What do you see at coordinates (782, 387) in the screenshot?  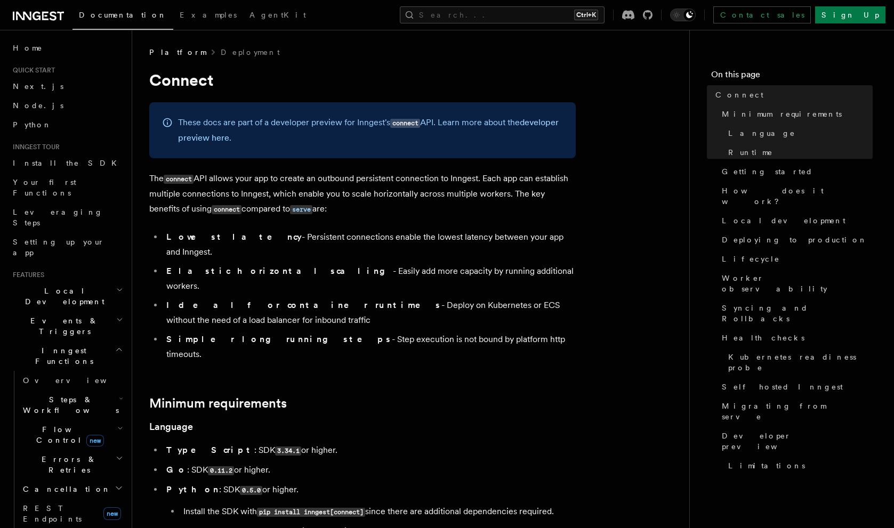 I see `span: Self hosted Inngest` at bounding box center [782, 387].